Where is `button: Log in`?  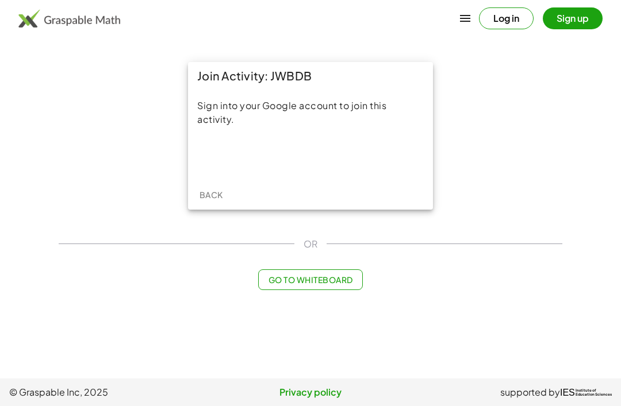 button: Log in is located at coordinates (506, 18).